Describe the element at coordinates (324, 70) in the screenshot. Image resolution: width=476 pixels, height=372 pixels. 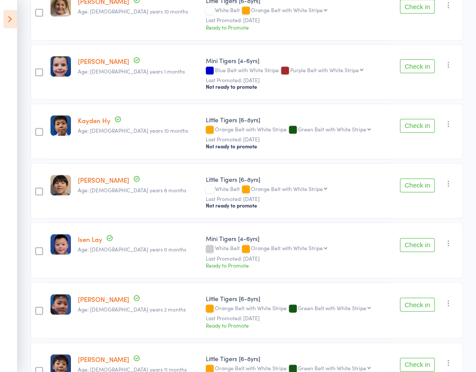
I see `div: Purple Belt with White Stripe` at that location.